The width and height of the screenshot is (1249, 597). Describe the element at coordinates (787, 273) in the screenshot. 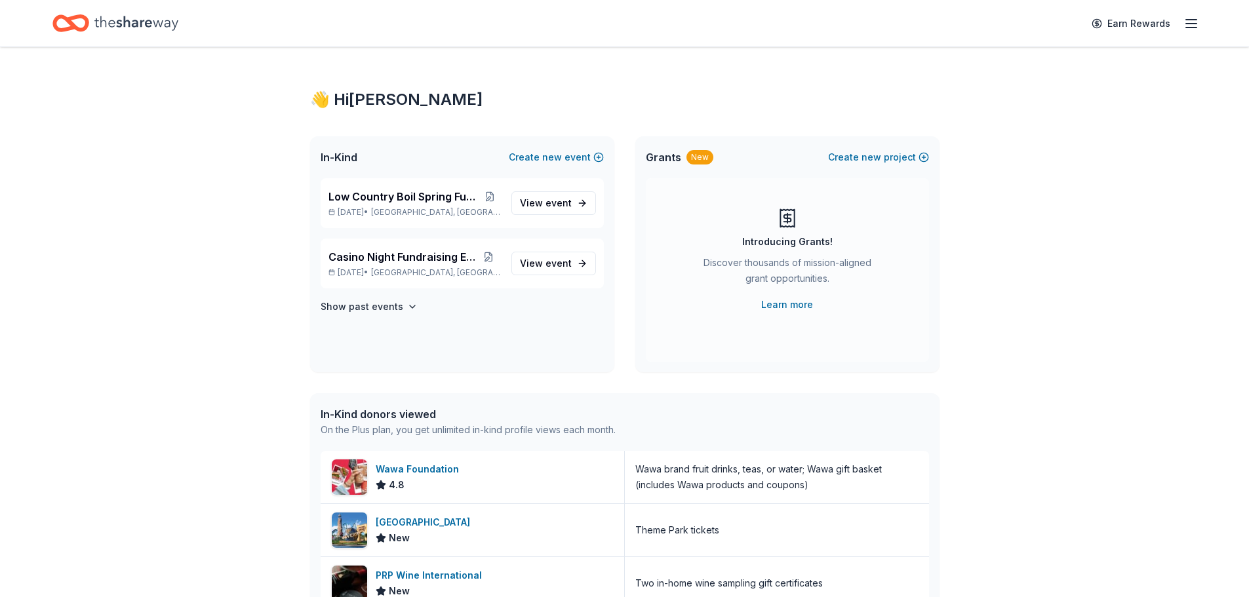

I see `div: Discover thousands of mission-aligned grant opportunities.` at that location.